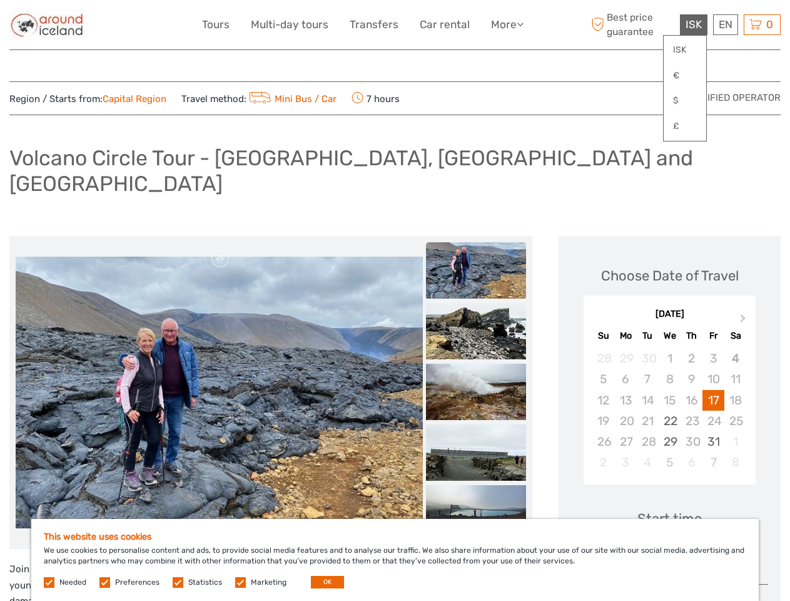 The image size is (790, 601). Describe the element at coordinates (670, 335) in the screenshot. I see `div: We` at that location.